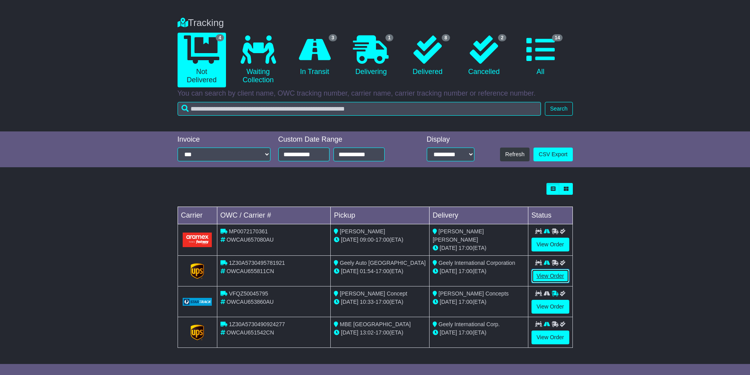  Describe the element at coordinates (250, 271) in the screenshot. I see `span: OWCAU655811CN` at that location.